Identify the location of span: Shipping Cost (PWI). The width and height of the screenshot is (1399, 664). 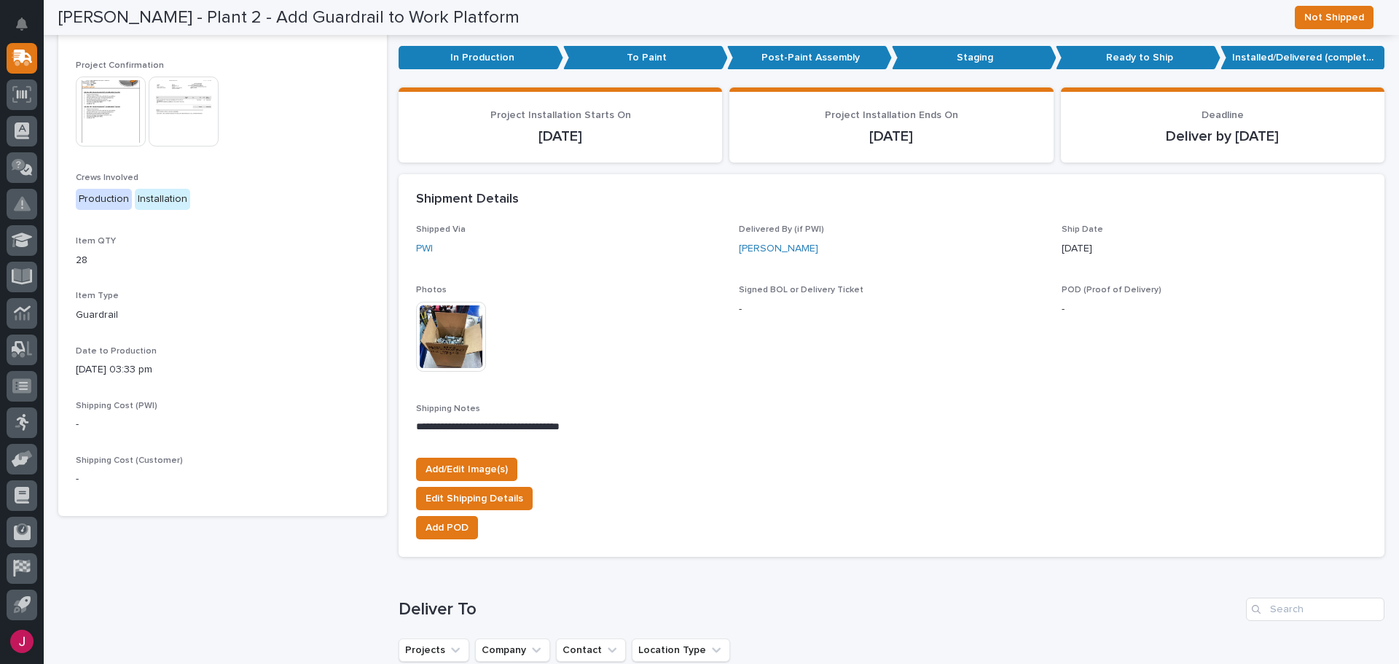
(117, 406).